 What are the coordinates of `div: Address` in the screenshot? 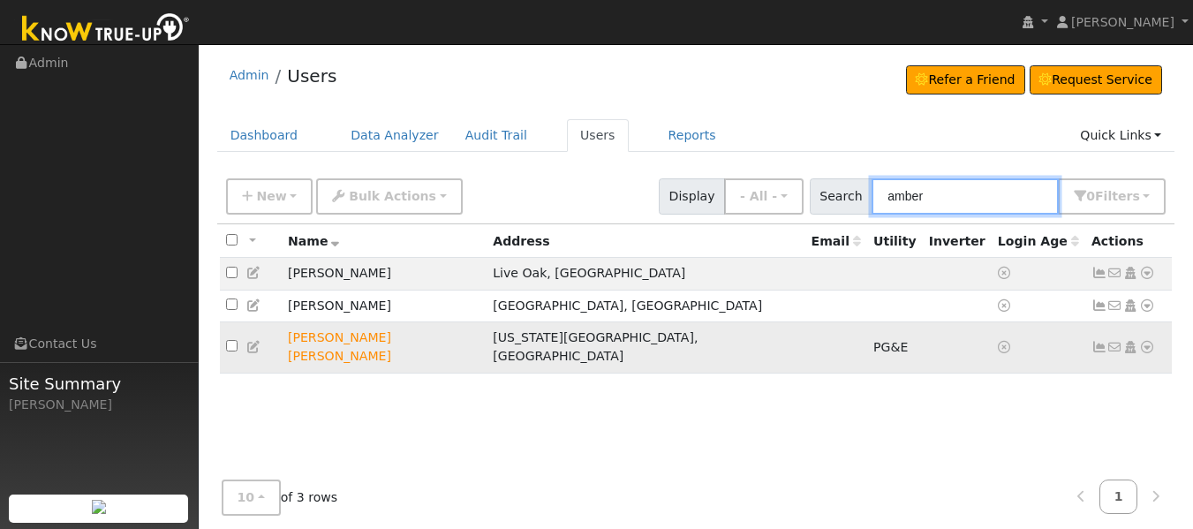 It's located at (646, 241).